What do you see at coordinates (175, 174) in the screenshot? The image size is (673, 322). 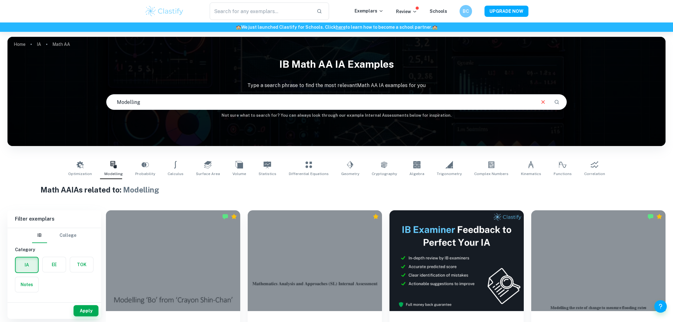 I see `span: Calculus` at bounding box center [175, 174].